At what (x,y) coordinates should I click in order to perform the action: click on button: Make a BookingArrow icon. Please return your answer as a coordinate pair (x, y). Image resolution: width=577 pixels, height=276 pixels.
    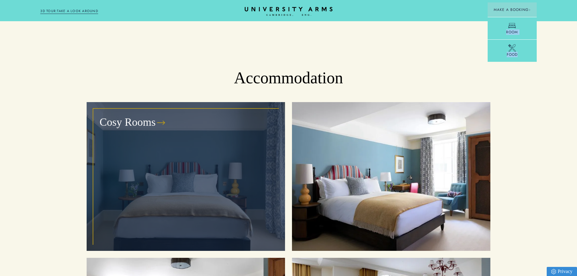
    Looking at the image, I should click on (512, 10).